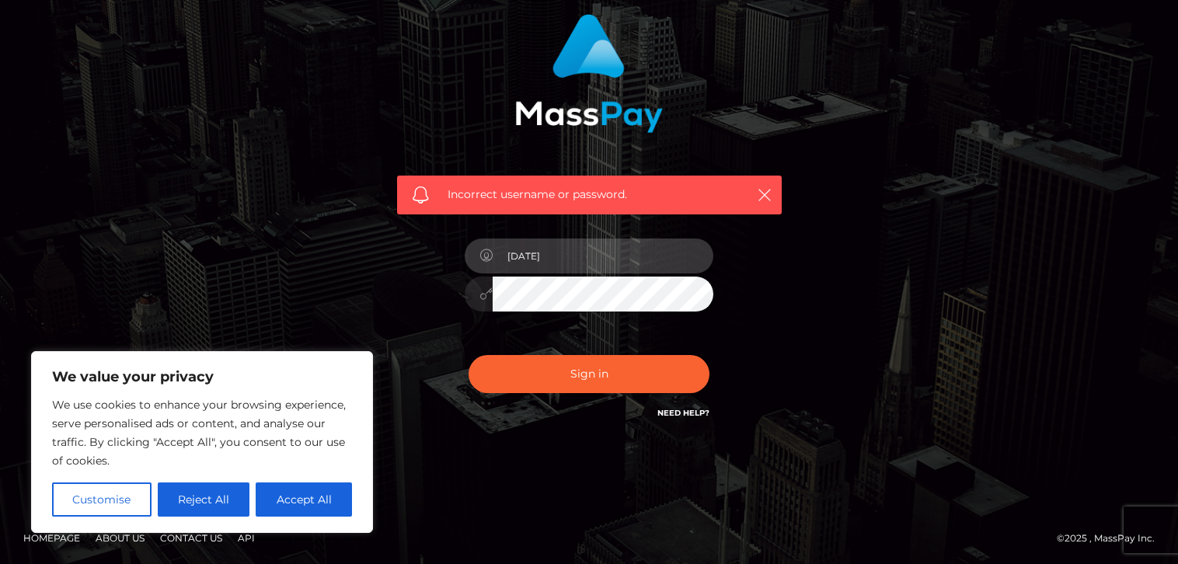 This screenshot has height=564, width=1178. I want to click on div: © 2025 , MassPay Inc., so click(1111, 538).